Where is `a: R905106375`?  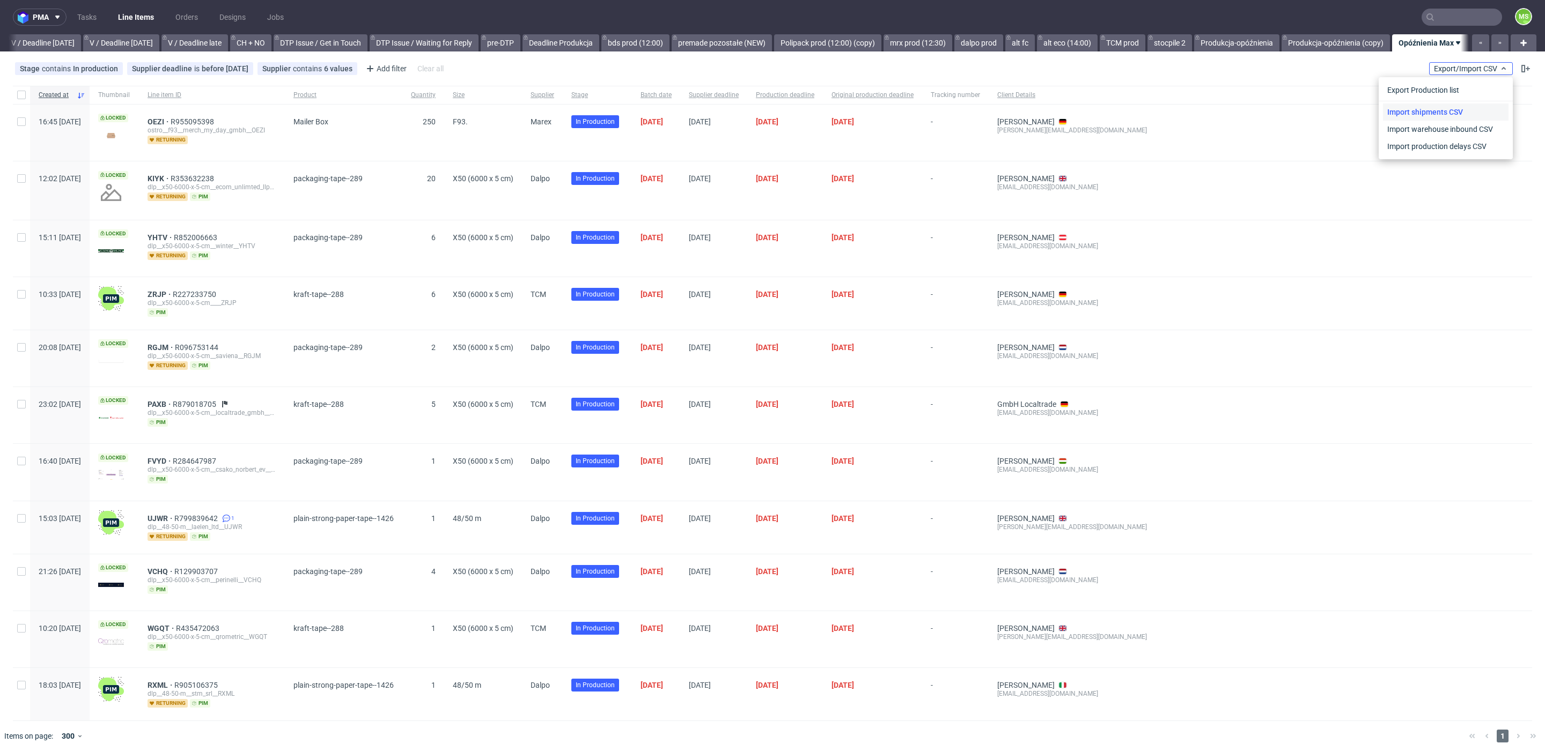 a: R905106375 is located at coordinates (197, 685).